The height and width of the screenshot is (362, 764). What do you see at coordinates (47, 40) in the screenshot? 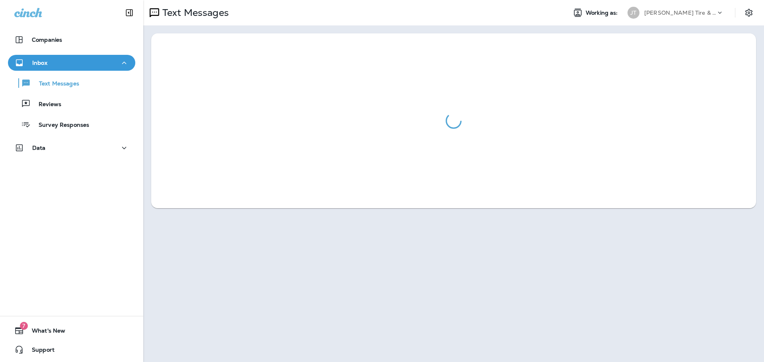
I see `p: Companies` at bounding box center [47, 40].